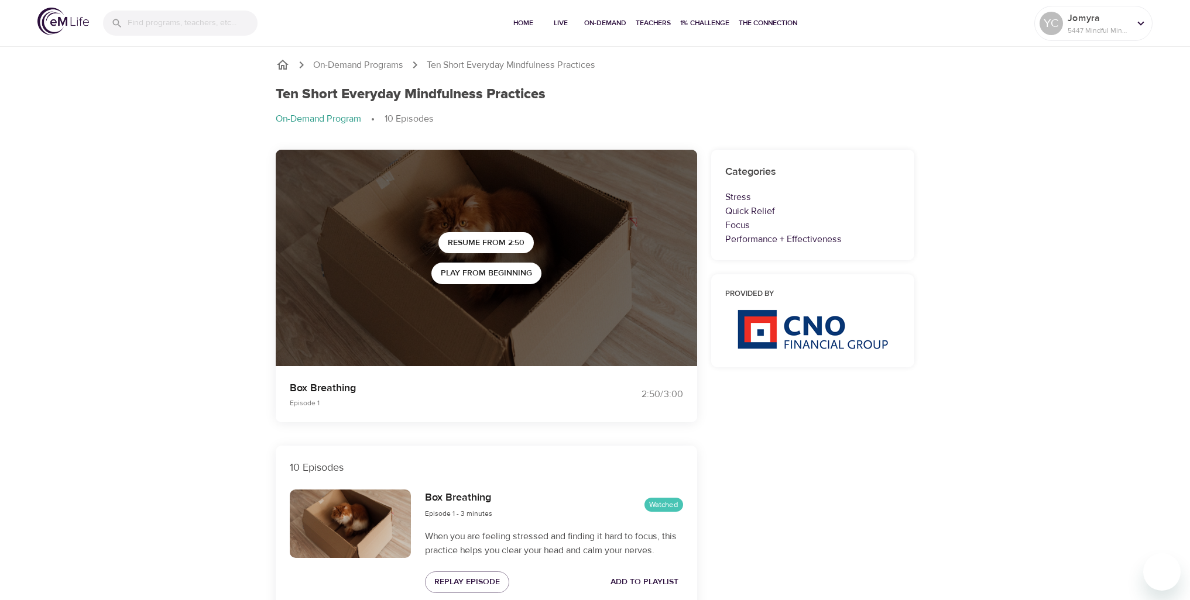  What do you see at coordinates (644, 582) in the screenshot?
I see `span: Add to Playlist` at bounding box center [644, 582].